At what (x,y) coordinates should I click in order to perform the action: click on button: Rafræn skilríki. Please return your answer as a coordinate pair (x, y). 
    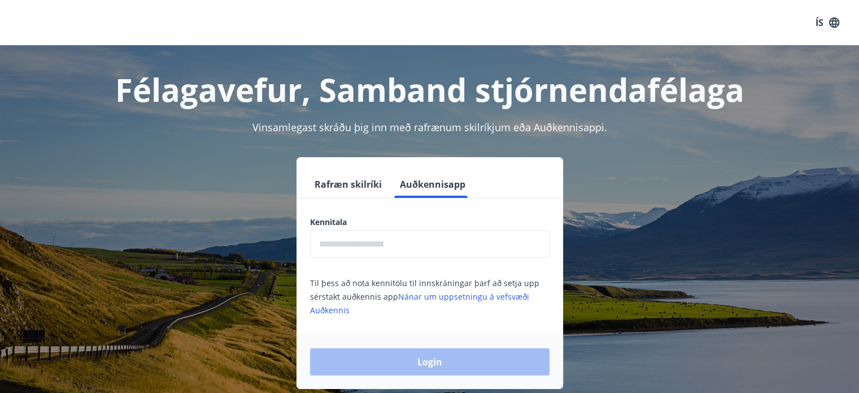
    Looking at the image, I should click on (348, 184).